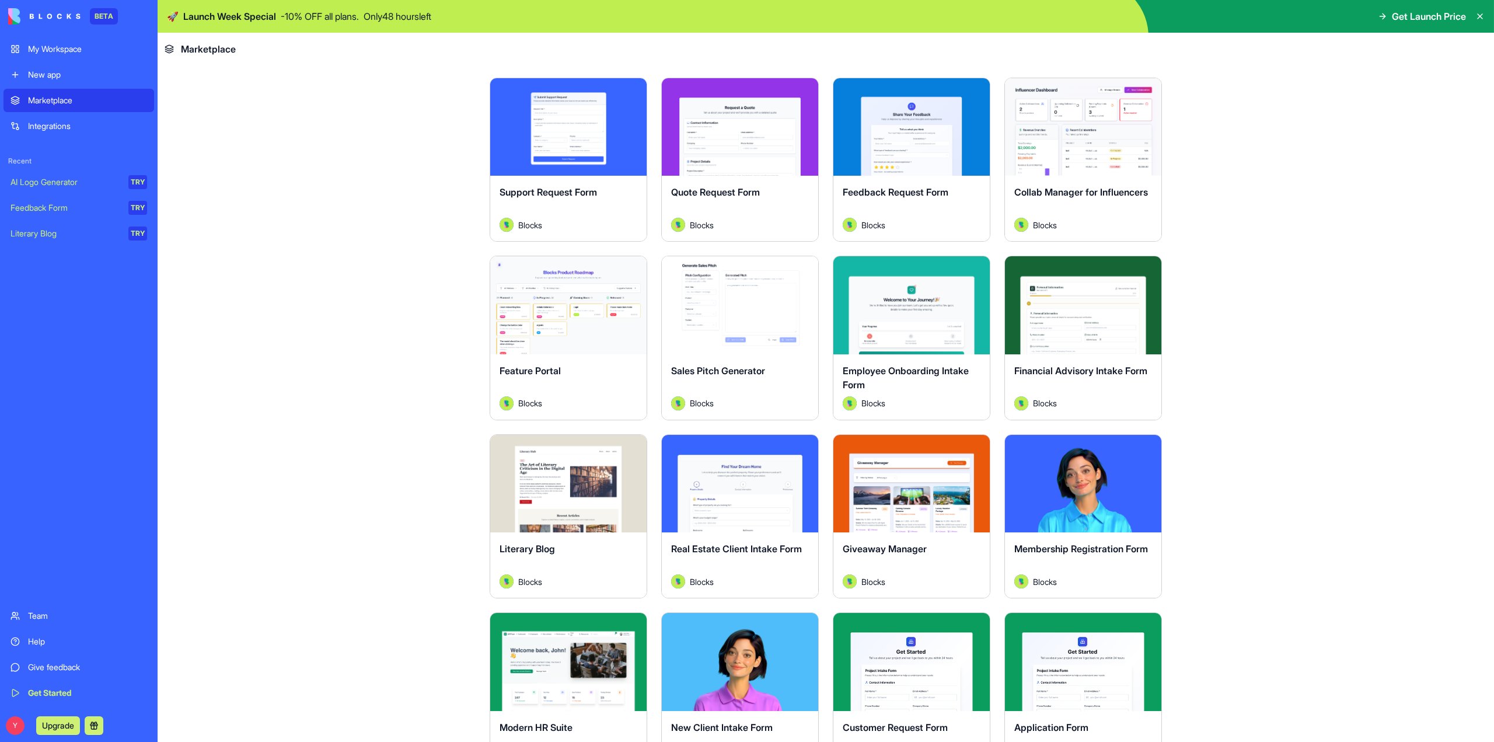 This screenshot has width=1494, height=742. Describe the element at coordinates (568, 160) in the screenshot. I see `a: Support Request FormAvatarBlocks` at that location.